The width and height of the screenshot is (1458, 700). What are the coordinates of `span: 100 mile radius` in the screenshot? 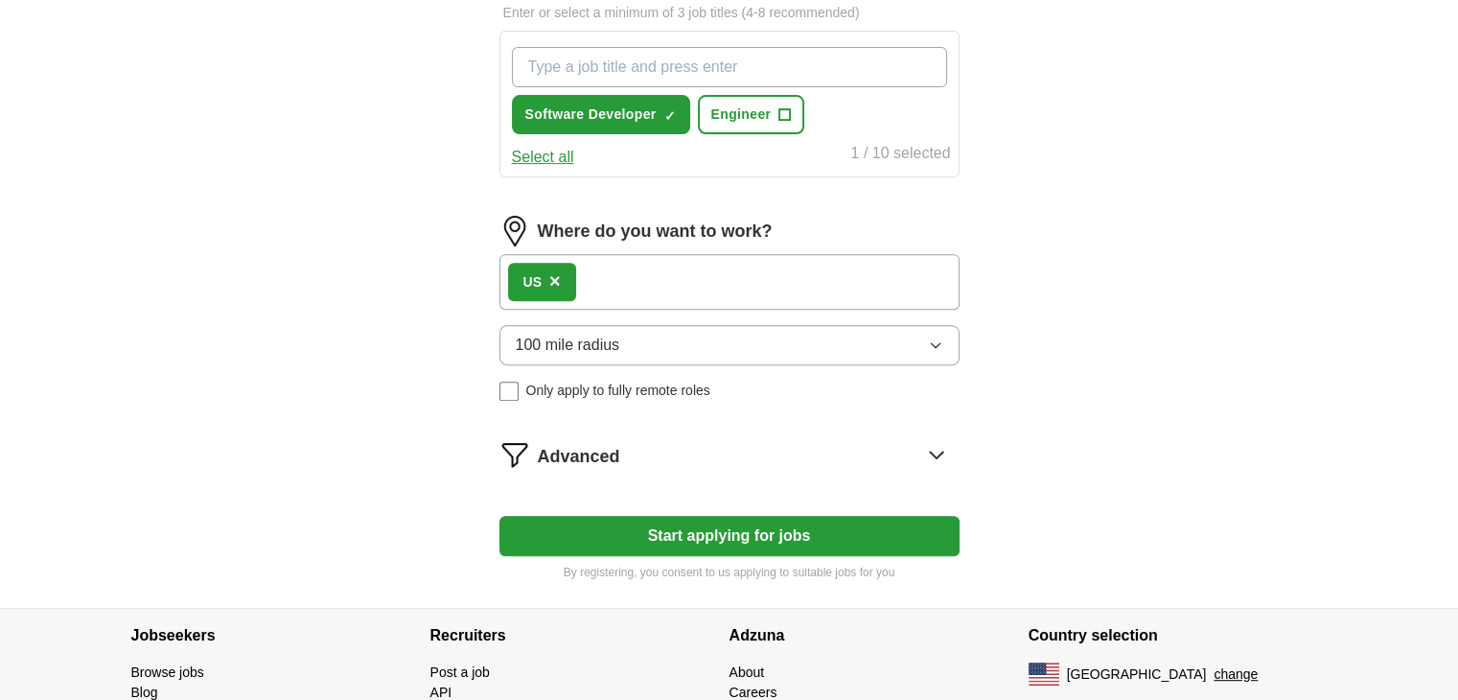 It's located at (567, 345).